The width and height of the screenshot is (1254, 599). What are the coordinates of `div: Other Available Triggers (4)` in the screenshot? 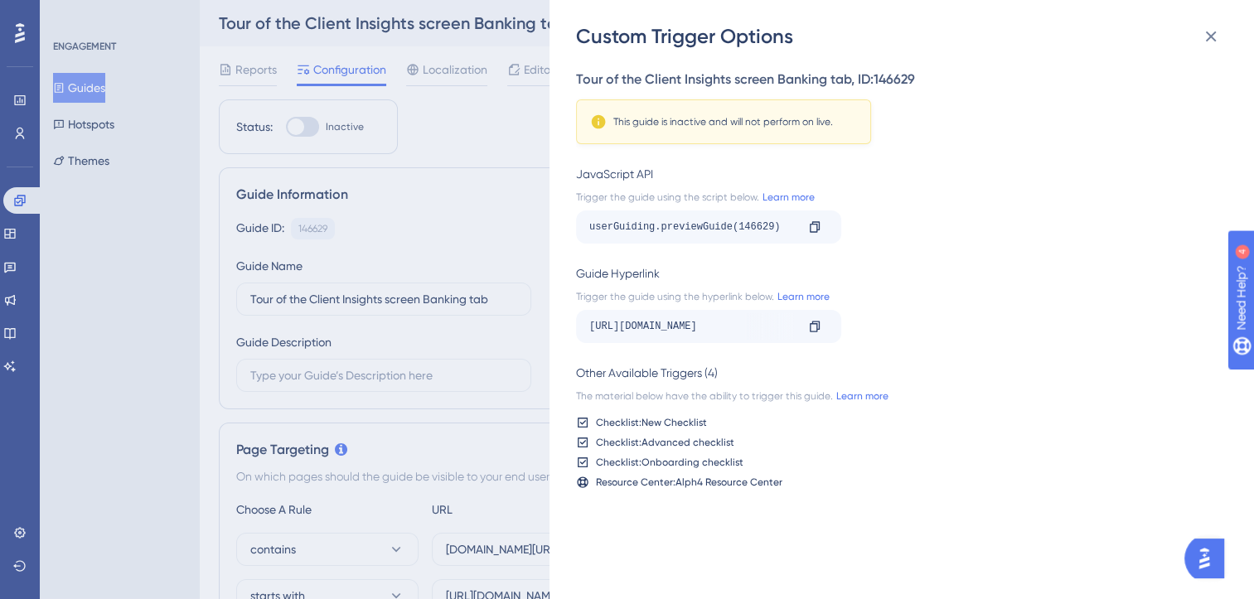 It's located at (897, 373).